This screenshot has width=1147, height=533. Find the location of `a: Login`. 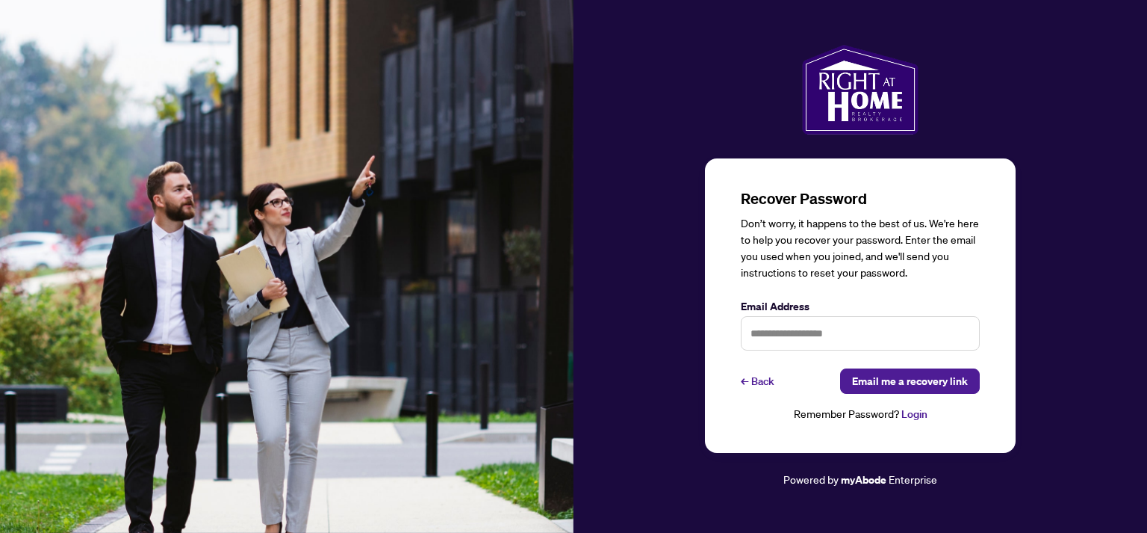

a: Login is located at coordinates (914, 414).